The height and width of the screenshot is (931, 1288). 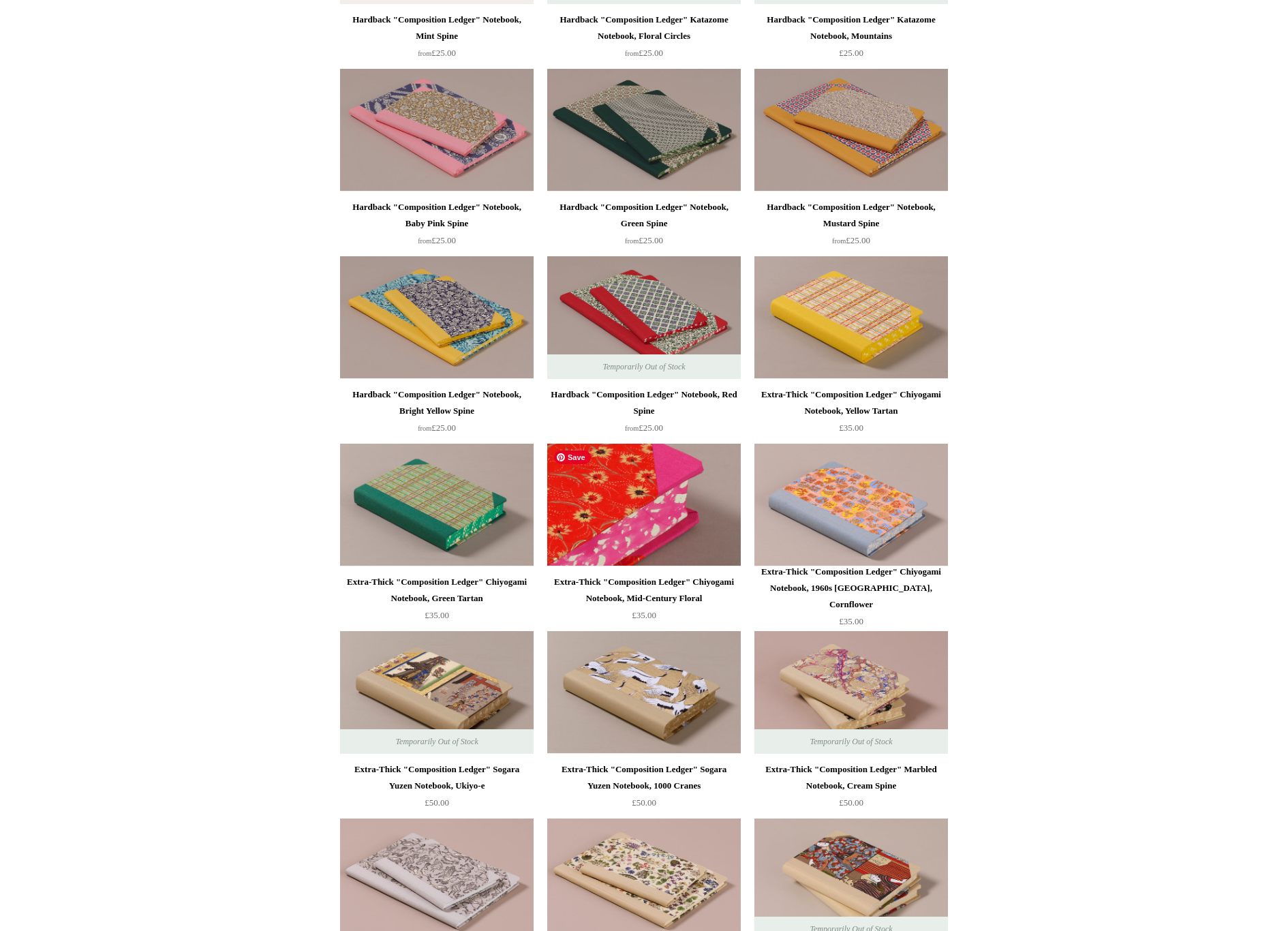 I want to click on div: Hardback "Composition Ledger" Katazome Notebook, Floral Circles, so click(x=644, y=28).